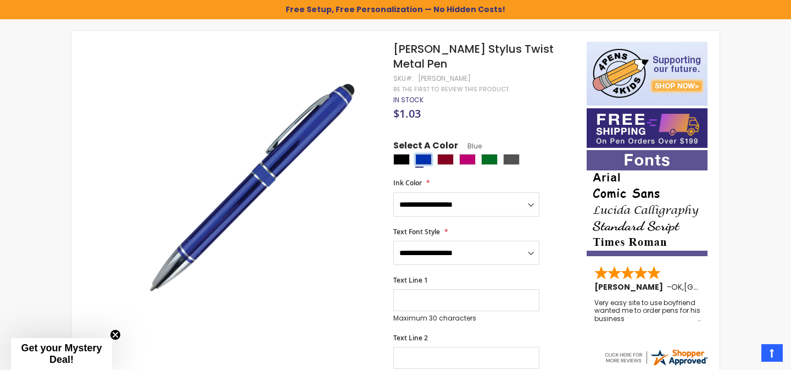 The width and height of the screenshot is (791, 370). What do you see at coordinates (451, 89) in the screenshot?
I see `a: Be the first to review this product` at bounding box center [451, 89].